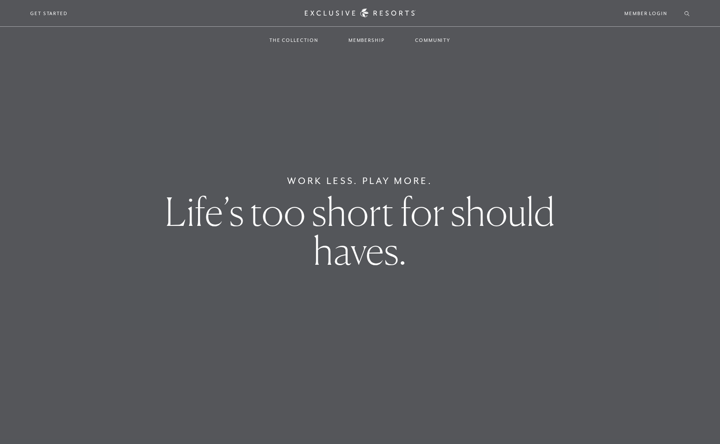 The height and width of the screenshot is (444, 720). Describe the element at coordinates (645, 13) in the screenshot. I see `a: Member Login` at that location.